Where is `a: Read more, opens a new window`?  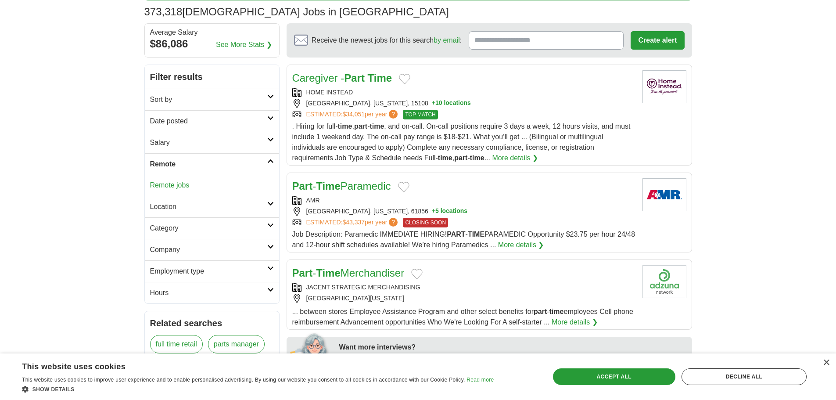
a: Read more, opens a new window is located at coordinates (480, 380).